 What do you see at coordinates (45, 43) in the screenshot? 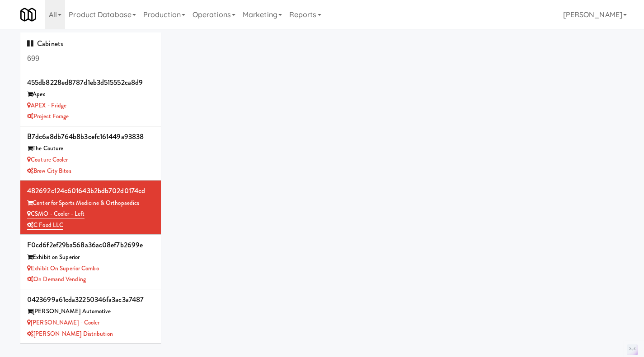
I see `span: Cabinets` at bounding box center [45, 43].